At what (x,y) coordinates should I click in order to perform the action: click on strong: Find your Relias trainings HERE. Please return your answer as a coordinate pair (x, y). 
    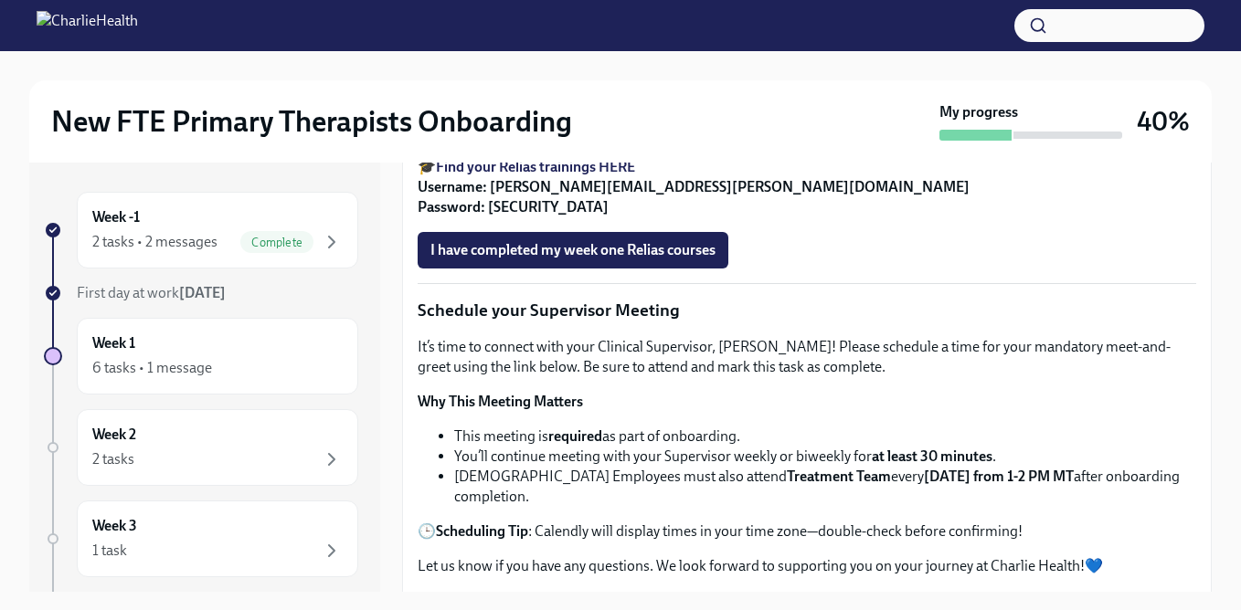
    Looking at the image, I should click on (535, 166).